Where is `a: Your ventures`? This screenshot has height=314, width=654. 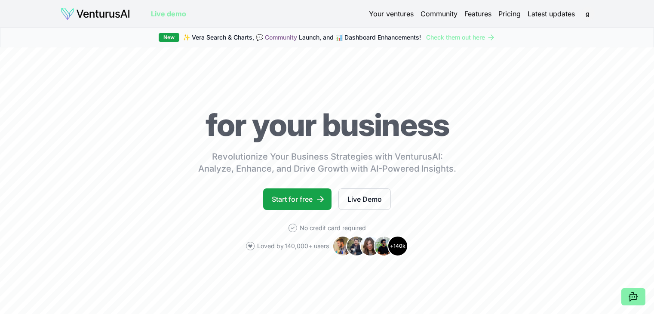 a: Your ventures is located at coordinates (391, 14).